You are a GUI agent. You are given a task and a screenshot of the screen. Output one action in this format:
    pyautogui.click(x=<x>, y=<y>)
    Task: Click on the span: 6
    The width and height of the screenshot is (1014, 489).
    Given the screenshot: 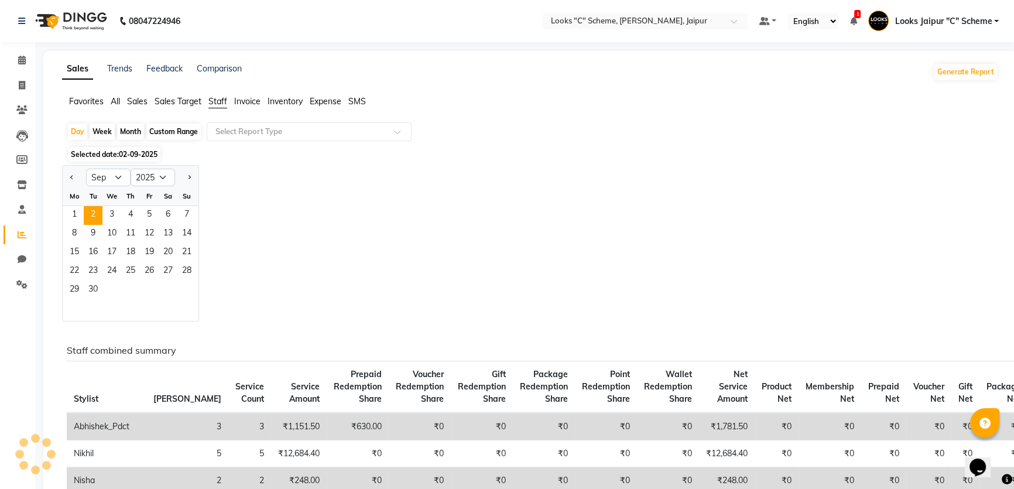 What is the action you would take?
    pyautogui.click(x=168, y=216)
    